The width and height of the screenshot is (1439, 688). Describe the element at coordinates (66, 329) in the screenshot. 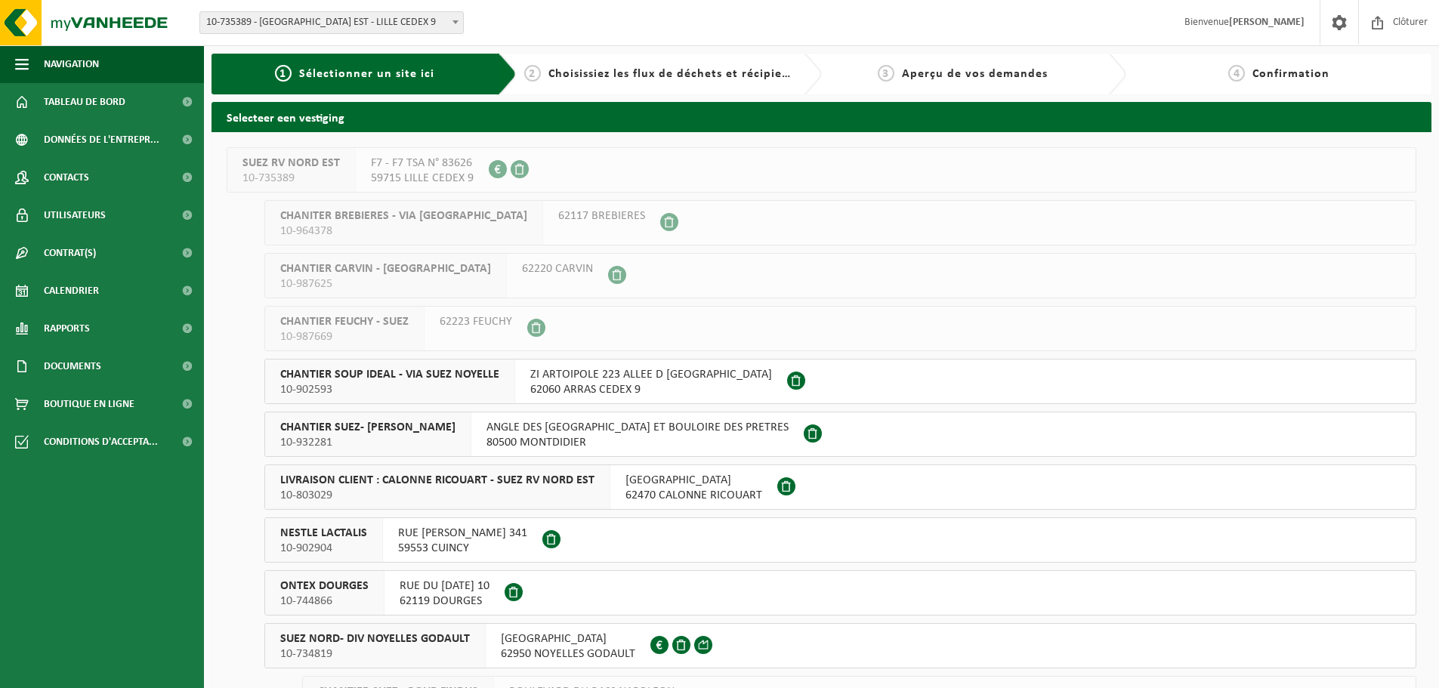

I see `span: Rapports` at that location.